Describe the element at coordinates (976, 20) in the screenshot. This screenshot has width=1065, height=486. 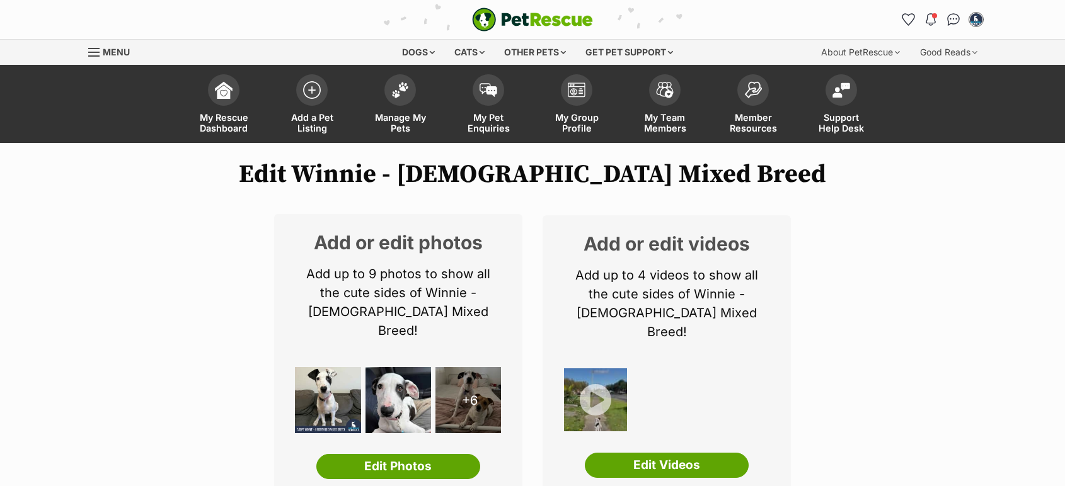
I see `img: Carly Goodhew profile pic` at that location.